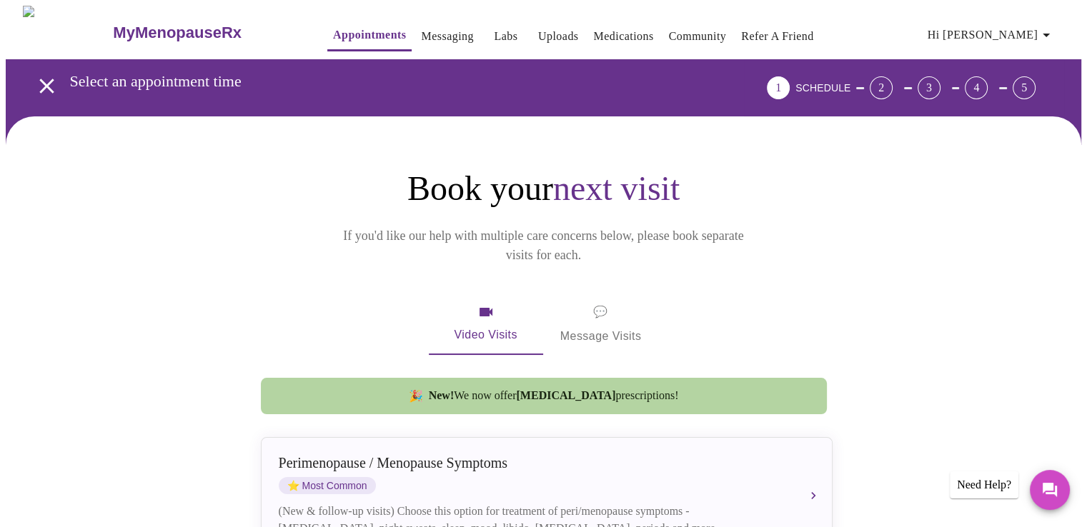 The height and width of the screenshot is (527, 1087). Describe the element at coordinates (623, 36) in the screenshot. I see `button: Medications` at that location.